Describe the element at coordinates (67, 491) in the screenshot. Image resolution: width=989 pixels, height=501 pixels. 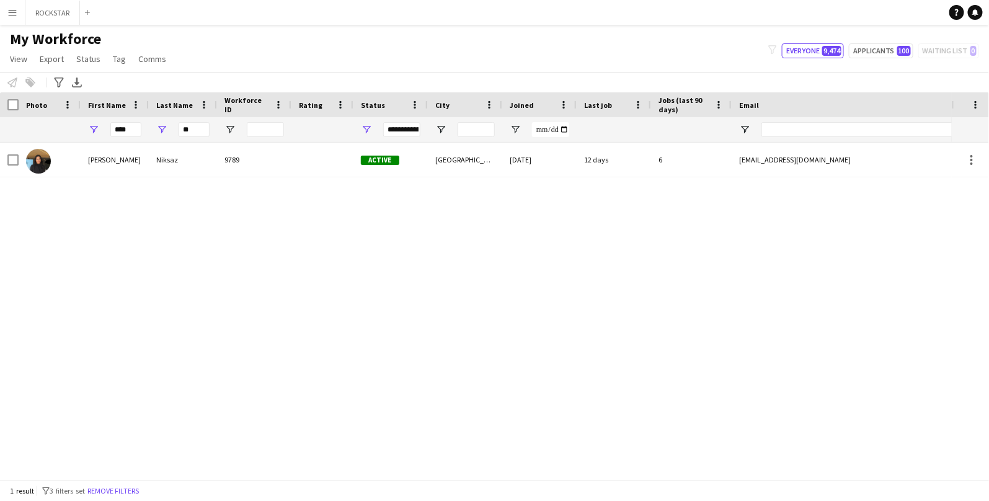
I see `span: 3 filters set` at that location.